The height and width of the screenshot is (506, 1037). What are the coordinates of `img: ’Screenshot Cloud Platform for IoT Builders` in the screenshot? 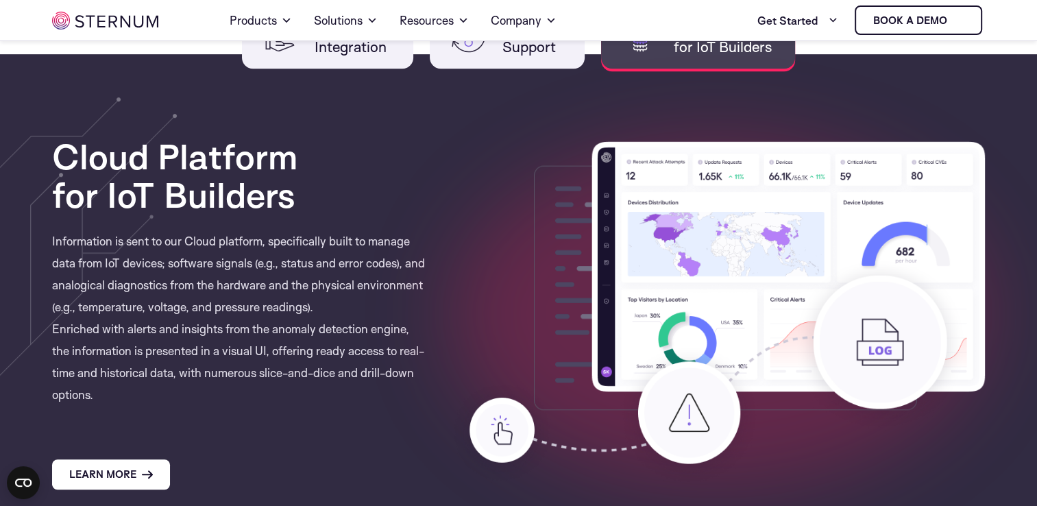 It's located at (718, 314).